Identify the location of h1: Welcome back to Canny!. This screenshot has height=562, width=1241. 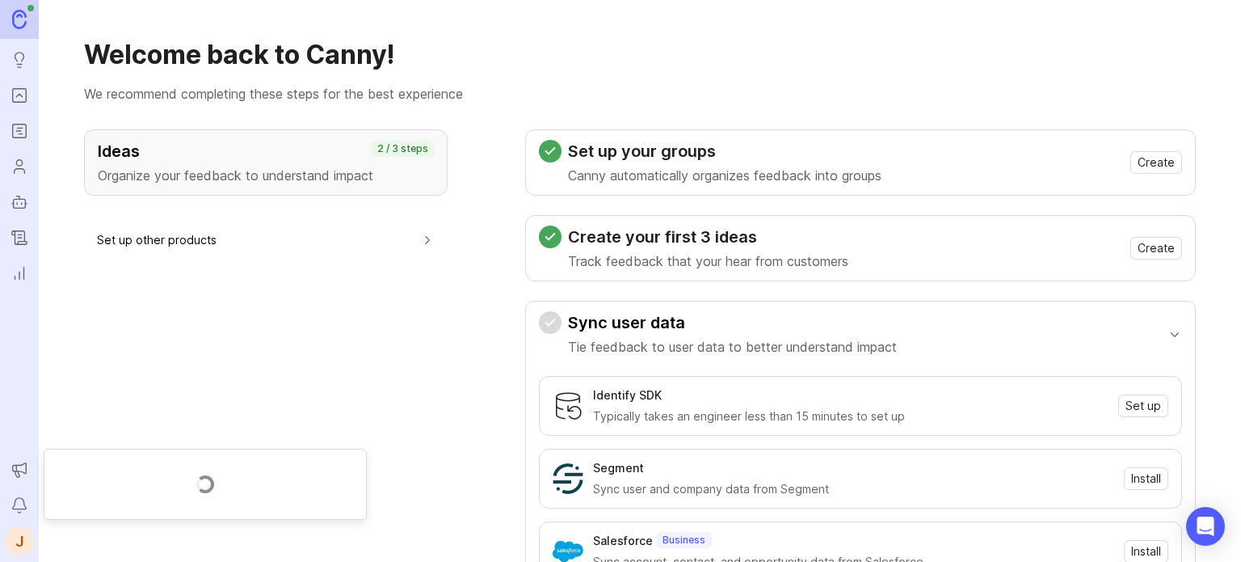
(640, 55).